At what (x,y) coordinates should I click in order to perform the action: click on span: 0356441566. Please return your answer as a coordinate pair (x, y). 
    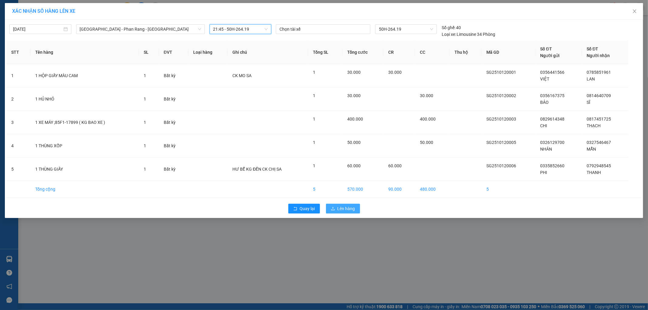
    Looking at the image, I should click on (552, 72).